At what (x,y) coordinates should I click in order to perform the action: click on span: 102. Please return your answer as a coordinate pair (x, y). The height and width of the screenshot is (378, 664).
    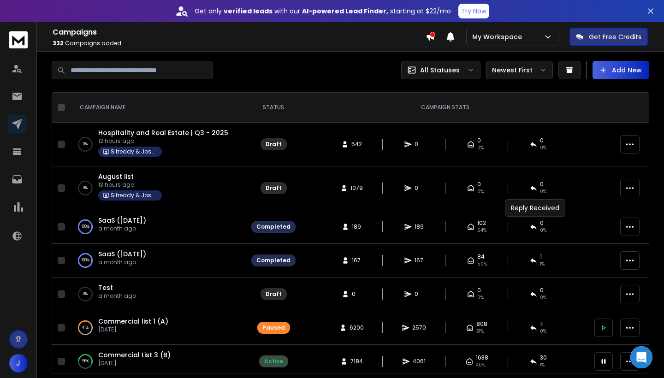
    Looking at the image, I should click on (481, 223).